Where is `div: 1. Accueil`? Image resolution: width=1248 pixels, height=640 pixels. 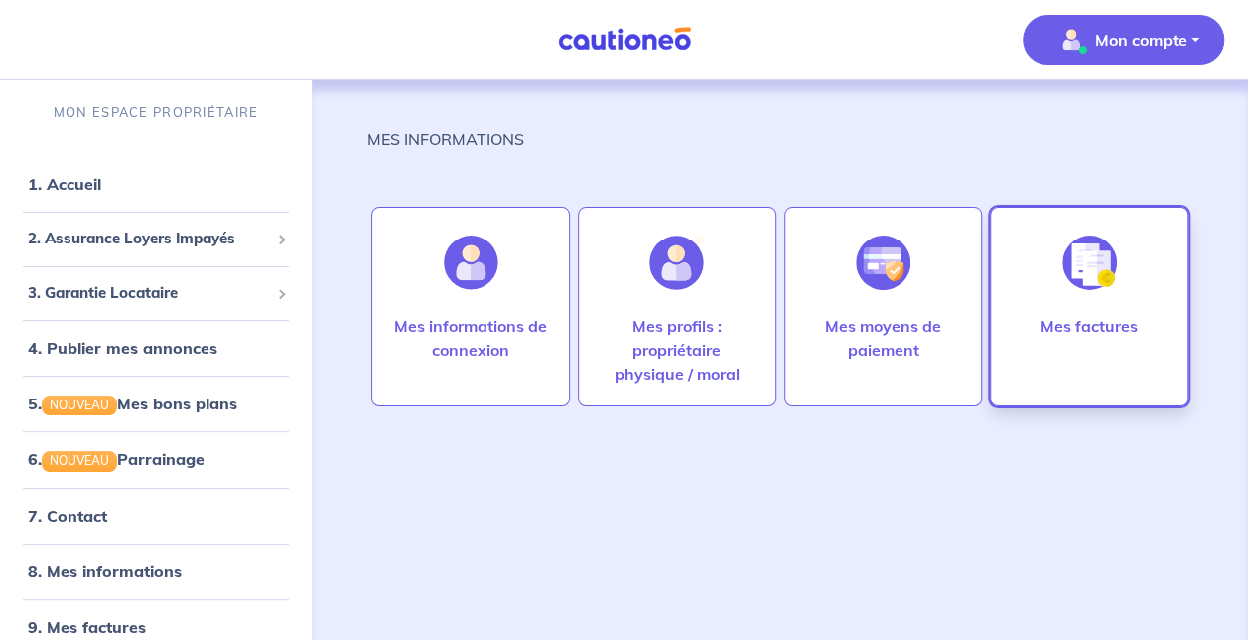
div: 1. Accueil is located at coordinates (156, 184).